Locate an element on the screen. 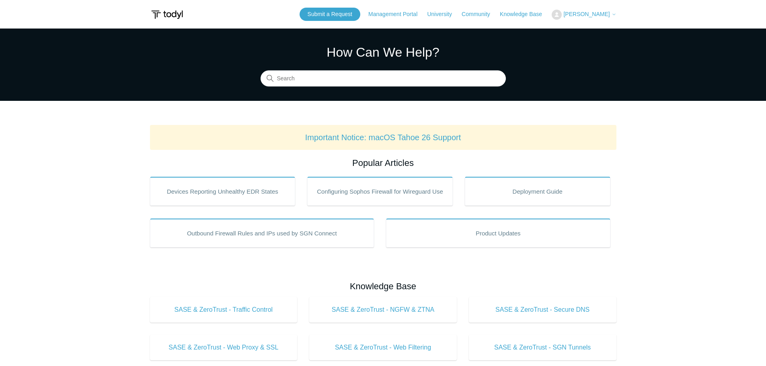  h1: How Can We Help? is located at coordinates (383, 52).